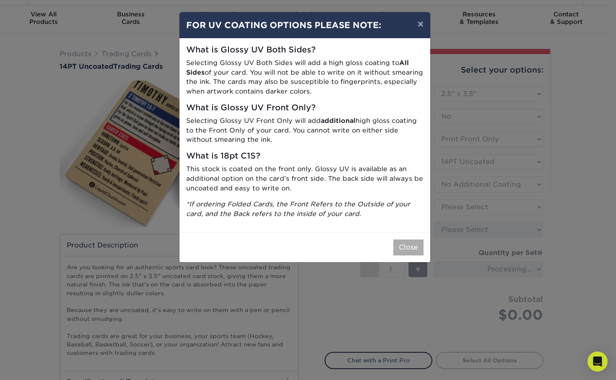  I want to click on p: Selecting Glossy UV Both Sides will add a high gloss coating to of your card. You will not be abl..., so click(305, 77).